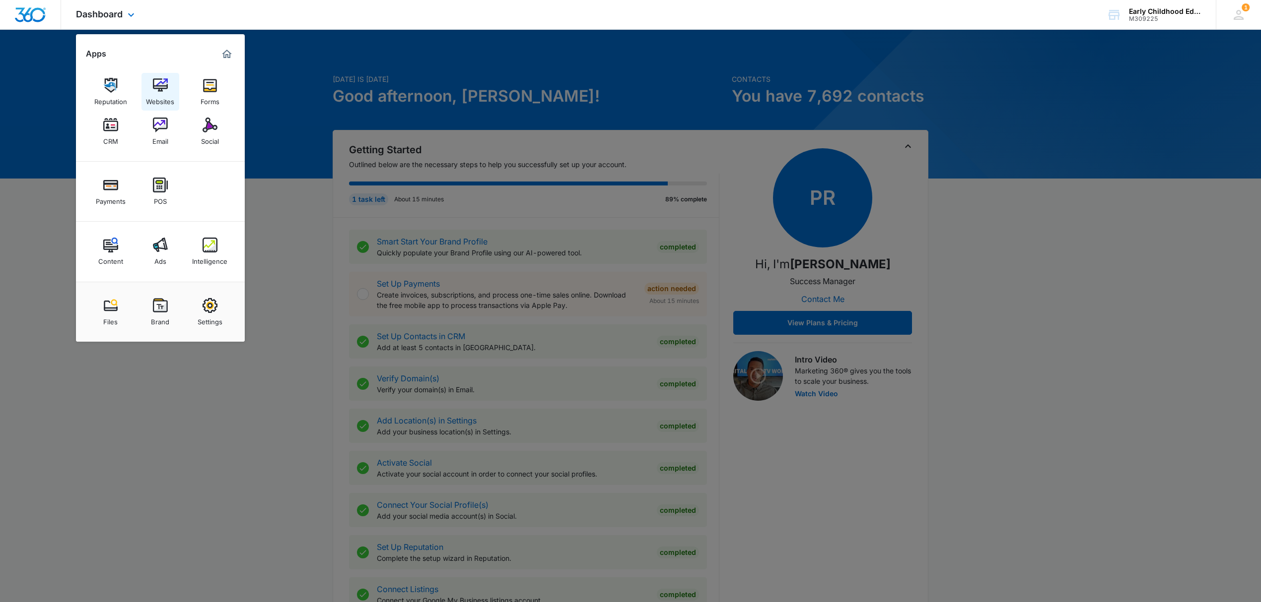 This screenshot has height=602, width=1261. Describe the element at coordinates (96, 54) in the screenshot. I see `h2: Apps` at that location.